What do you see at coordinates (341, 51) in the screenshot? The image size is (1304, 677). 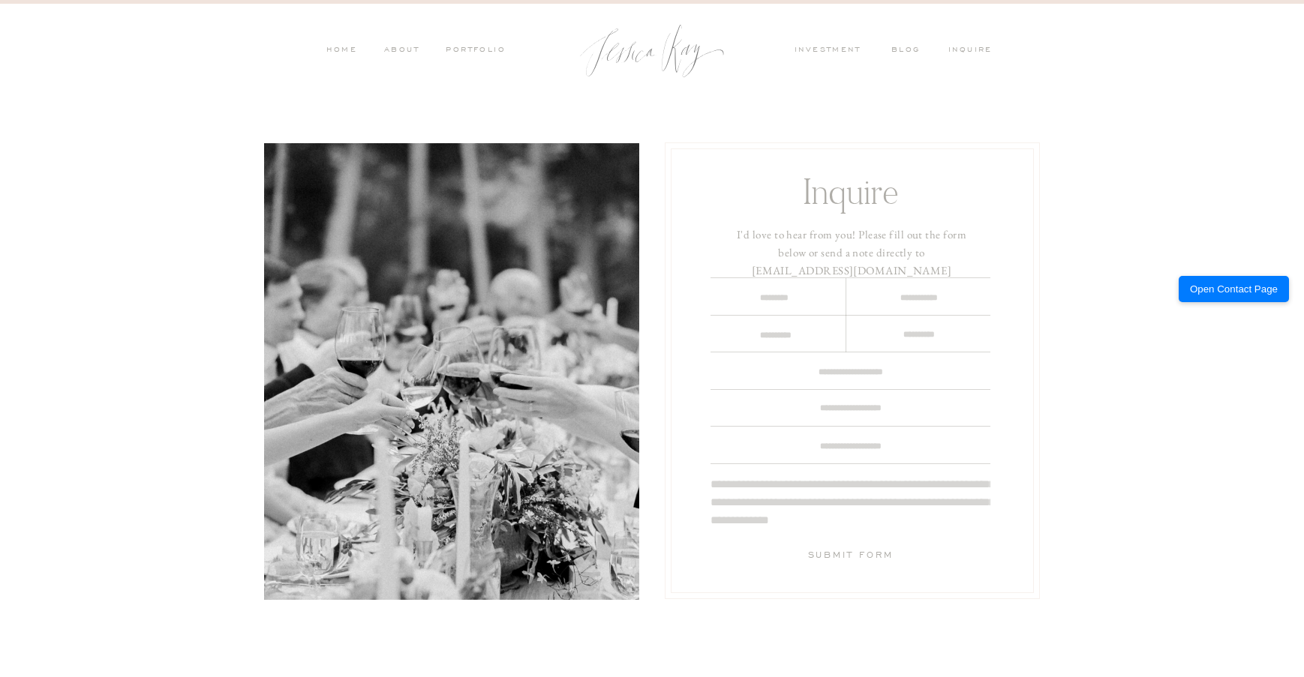 I see `nav: HOME` at bounding box center [341, 51].